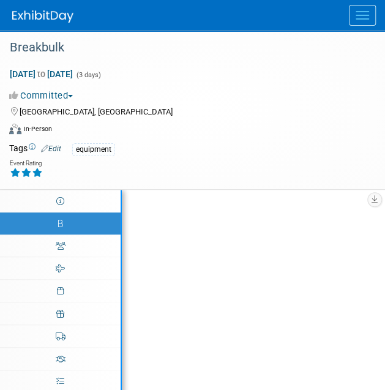 The height and width of the screenshot is (390, 385). What do you see at coordinates (41, 74) in the screenshot?
I see `span: to` at bounding box center [41, 74].